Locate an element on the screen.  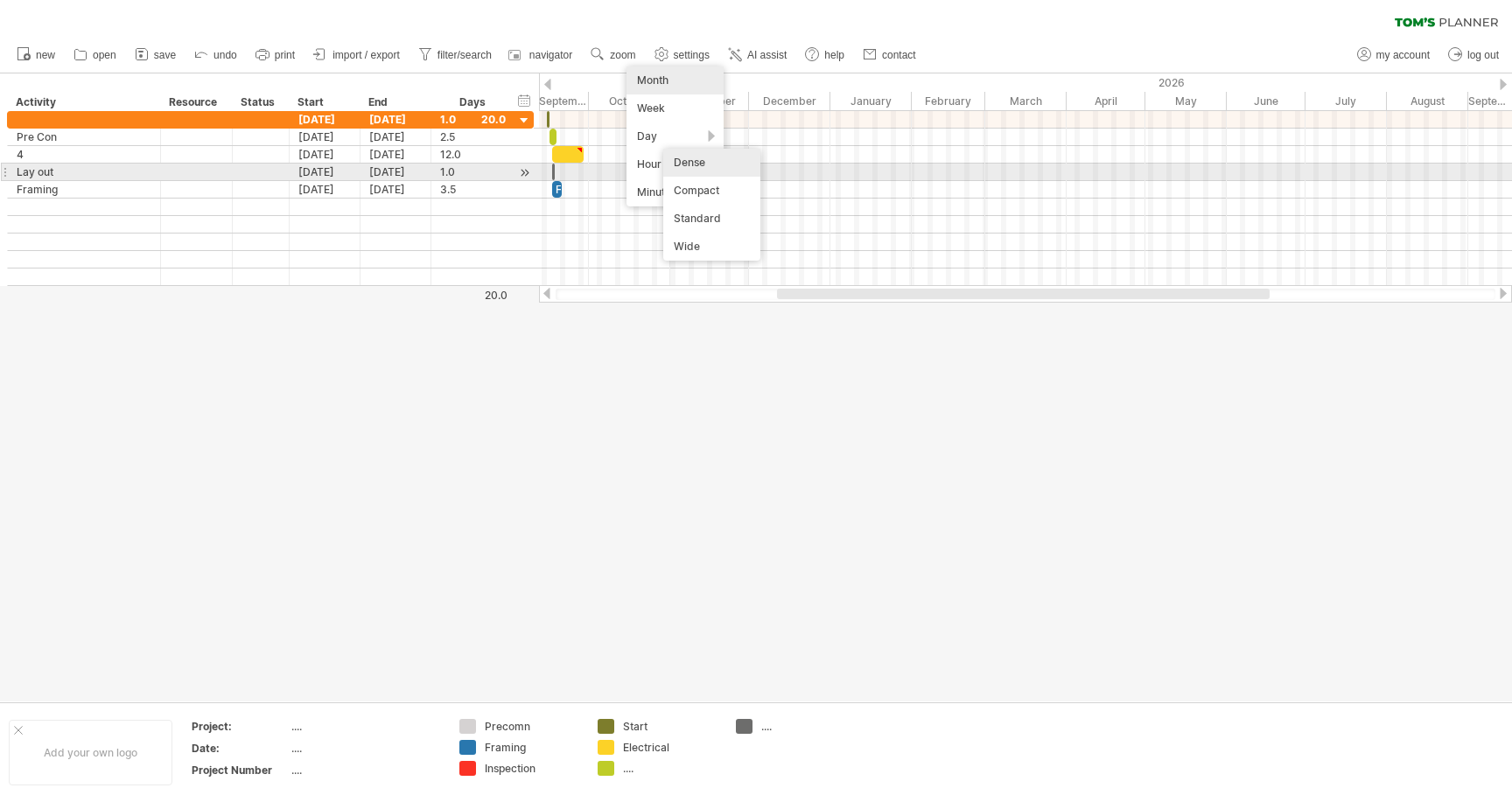
div: Wide is located at coordinates (712, 247).